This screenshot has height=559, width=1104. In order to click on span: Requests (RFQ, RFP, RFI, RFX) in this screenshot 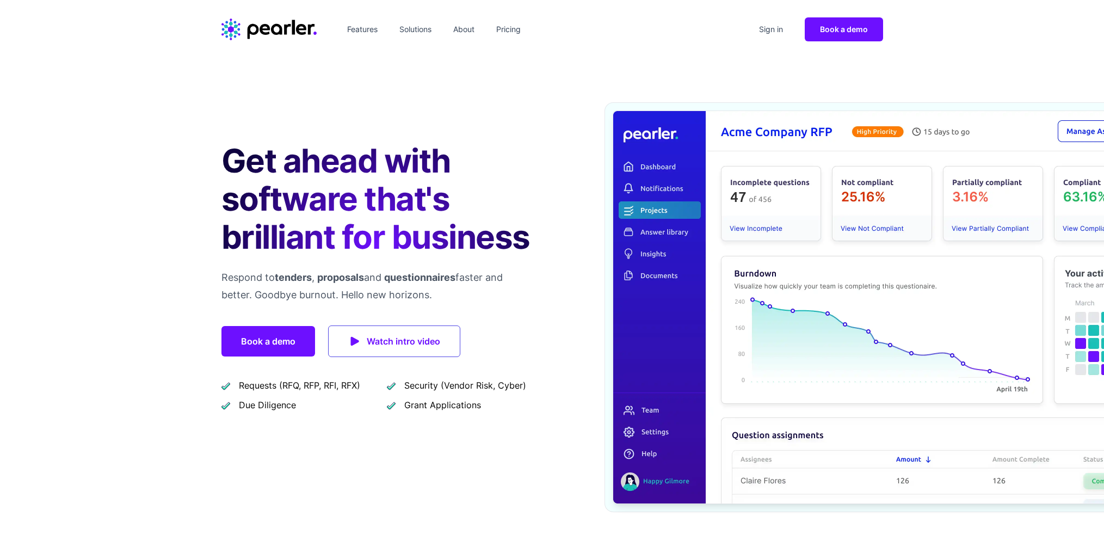, I will do `click(299, 385)`.